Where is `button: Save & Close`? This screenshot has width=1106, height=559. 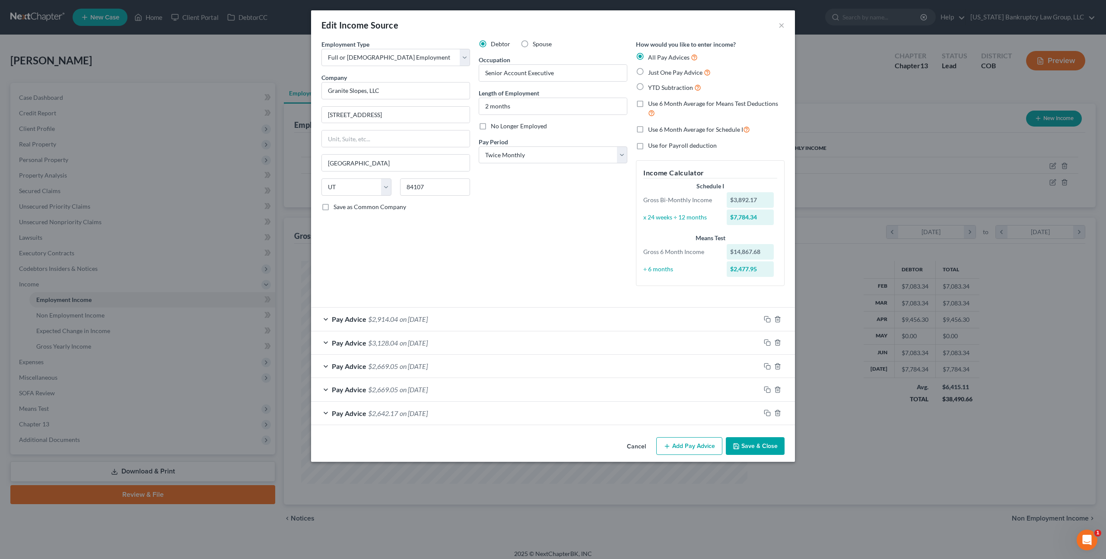 button: Save & Close is located at coordinates (755, 446).